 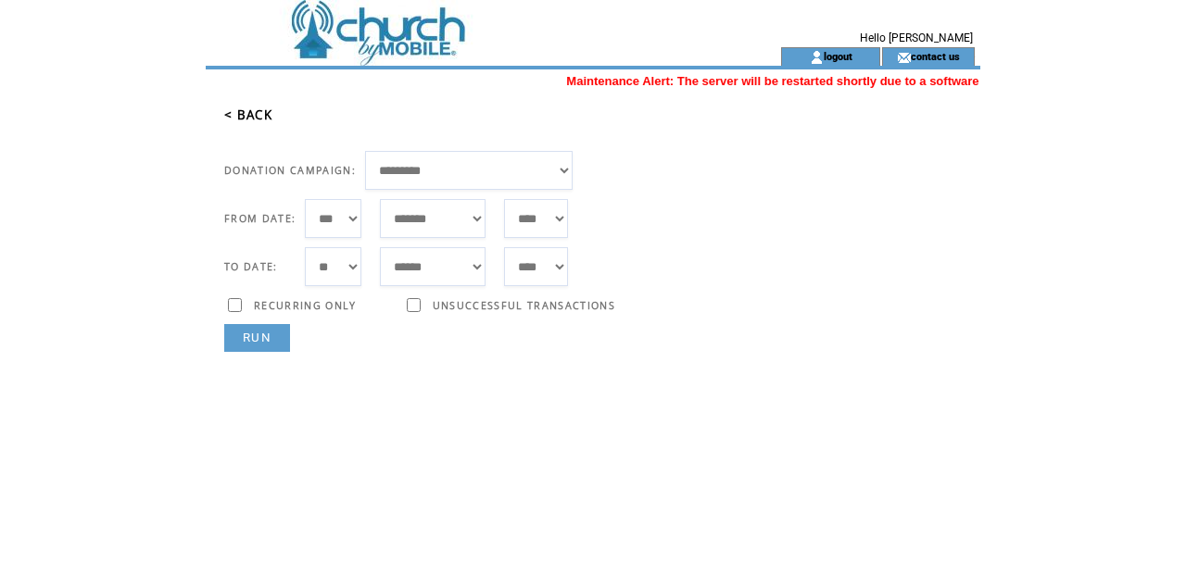 I want to click on img: contact_us_icon.gif, so click(x=903, y=57).